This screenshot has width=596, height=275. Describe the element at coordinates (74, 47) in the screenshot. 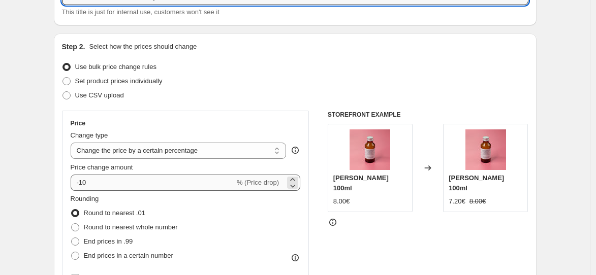

I see `h2: Step 2.` at that location.